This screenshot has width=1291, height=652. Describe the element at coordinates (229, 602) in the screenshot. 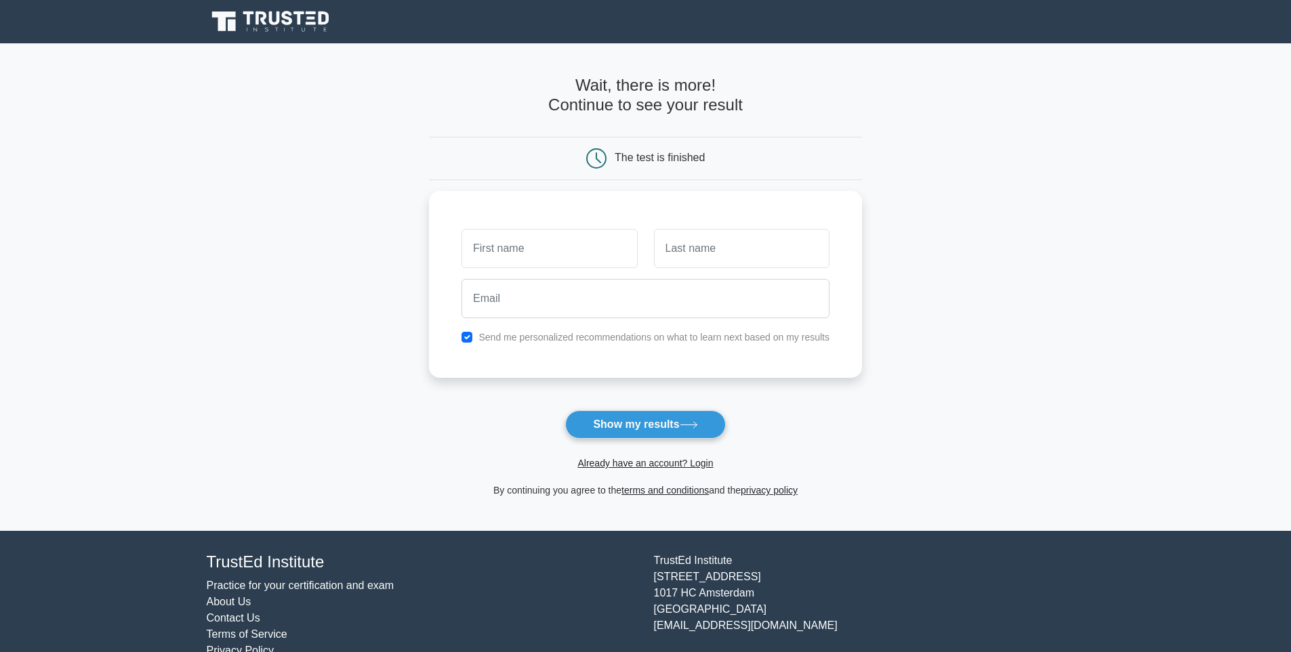

I see `a: About Us` at that location.